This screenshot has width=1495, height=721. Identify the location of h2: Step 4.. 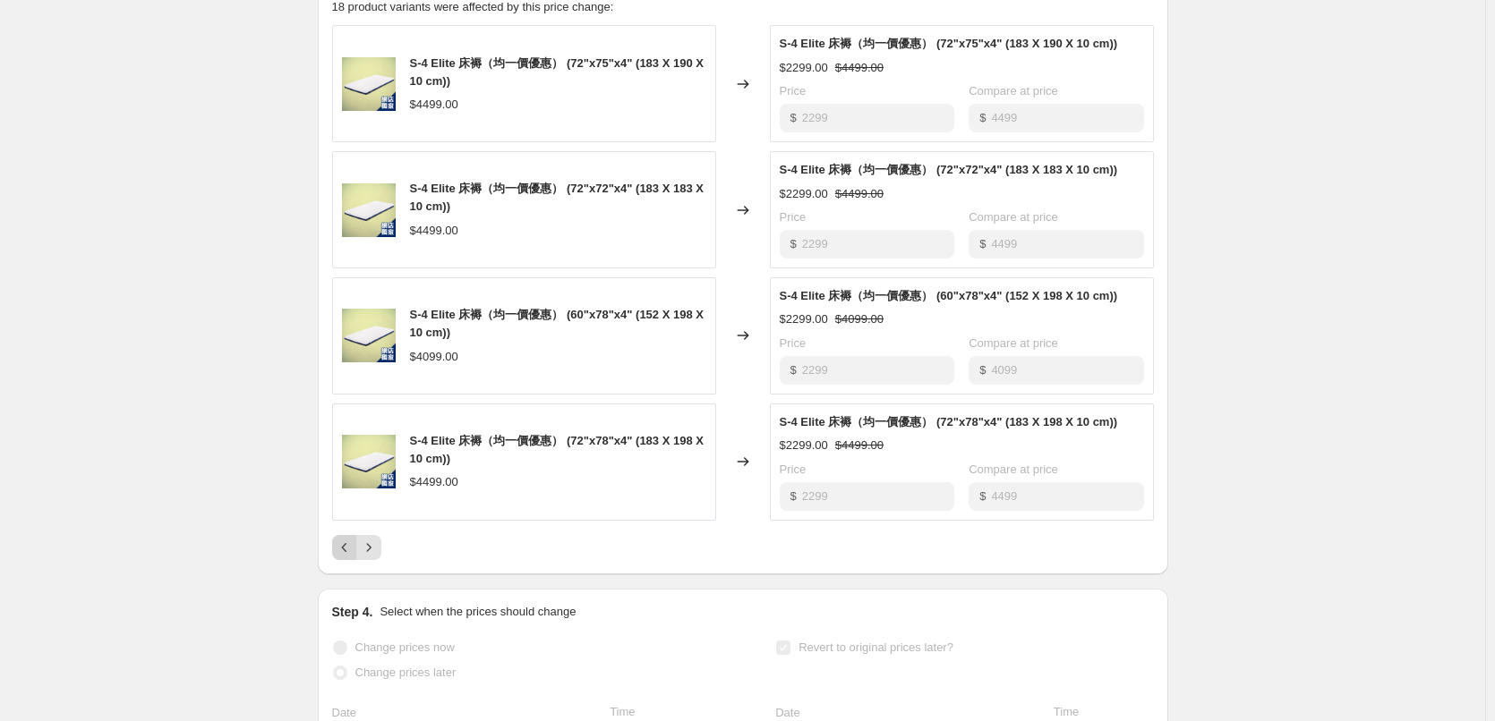
(353, 612).